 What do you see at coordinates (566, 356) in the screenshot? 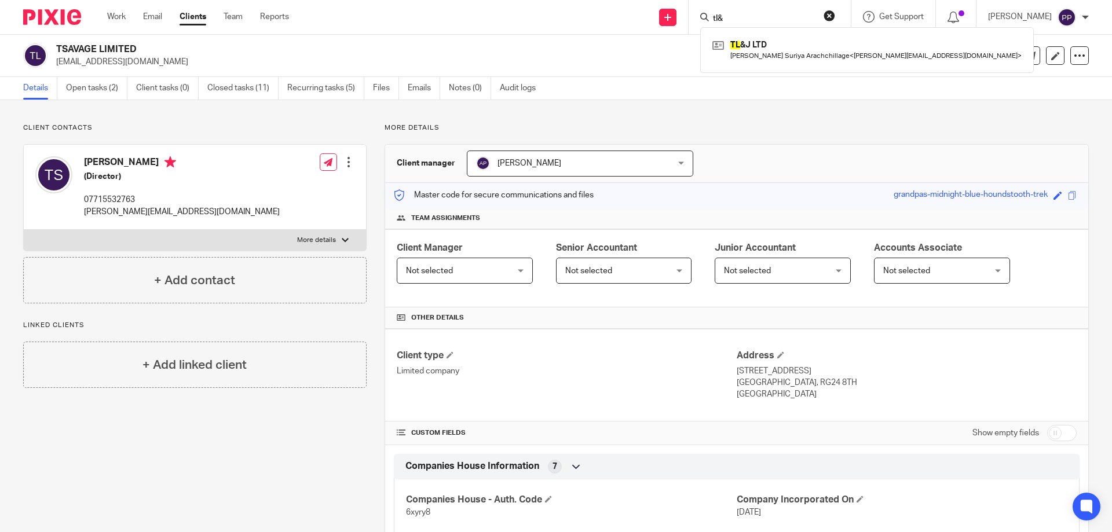
I see `h4: Client type` at bounding box center [566, 356].